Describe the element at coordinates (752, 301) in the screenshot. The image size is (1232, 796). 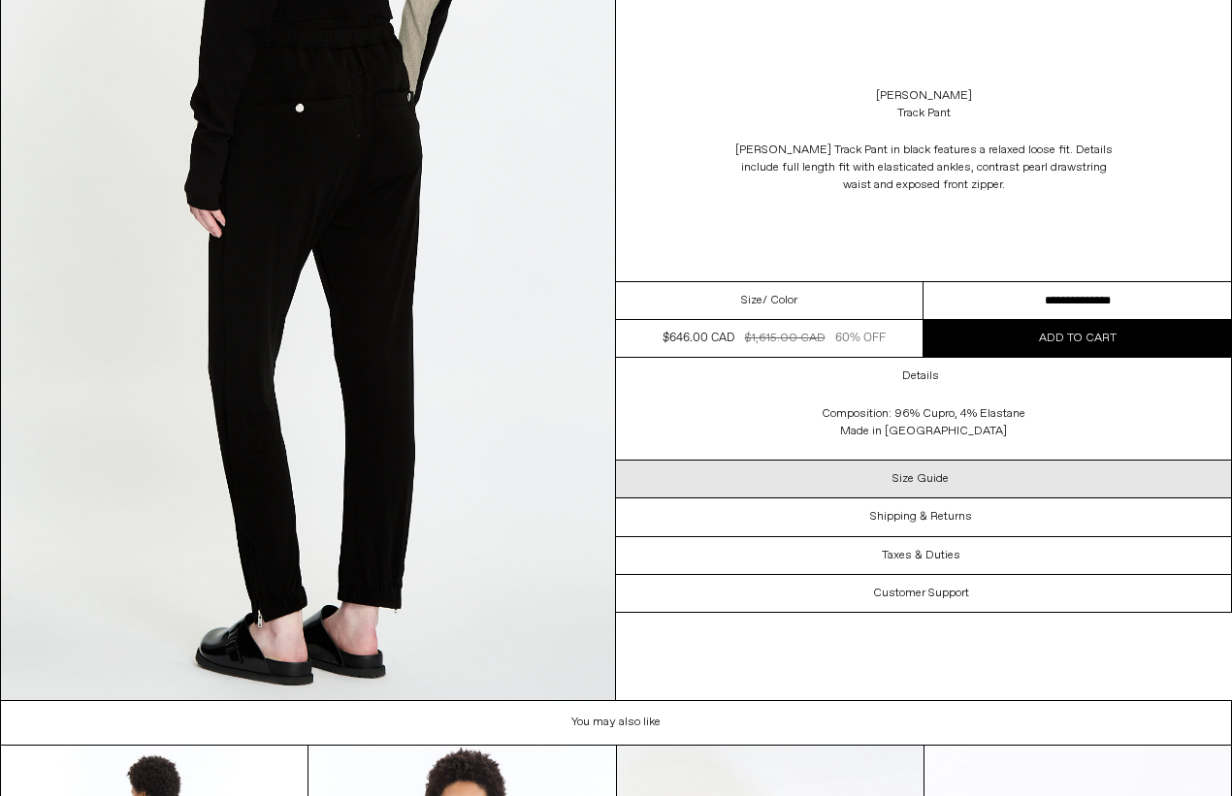
I see `span: Size` at that location.